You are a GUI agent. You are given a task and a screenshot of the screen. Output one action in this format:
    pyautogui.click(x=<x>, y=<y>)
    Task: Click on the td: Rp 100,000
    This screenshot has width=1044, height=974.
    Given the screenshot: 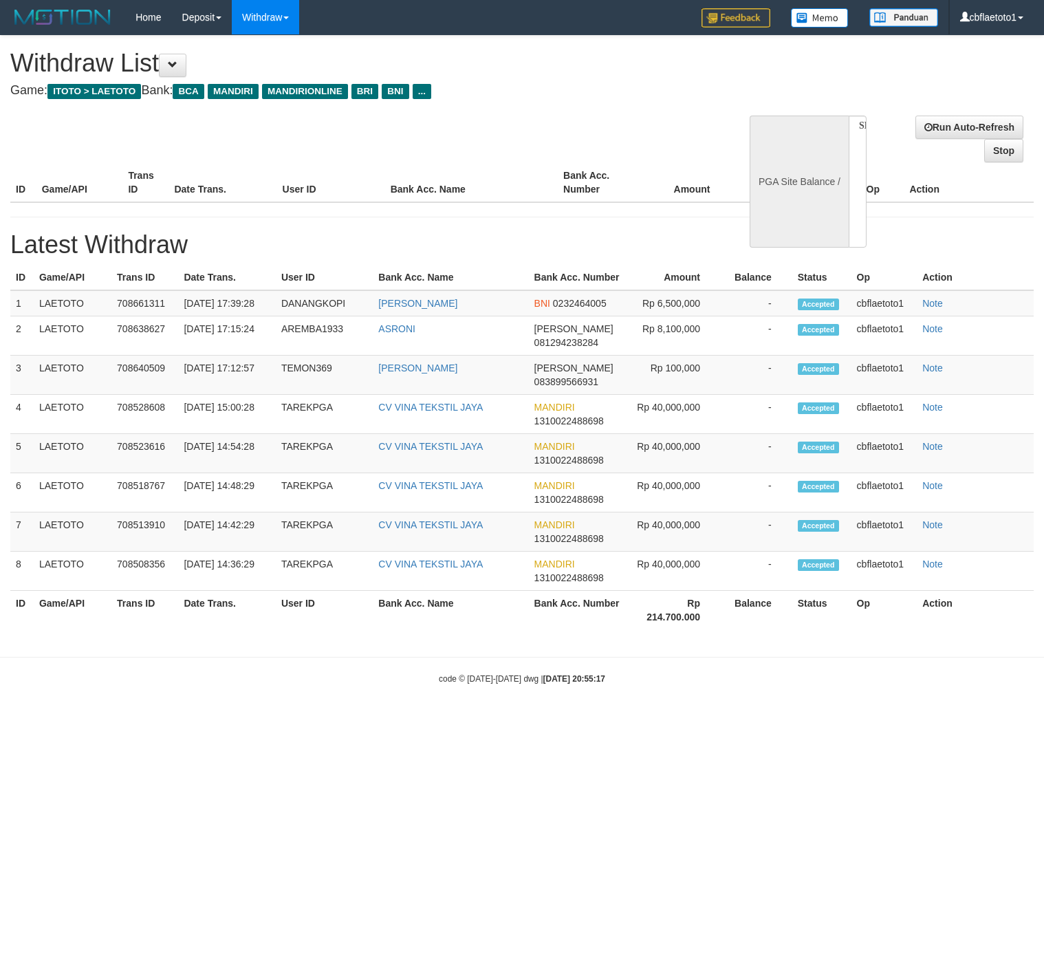 What is the action you would take?
    pyautogui.click(x=675, y=375)
    